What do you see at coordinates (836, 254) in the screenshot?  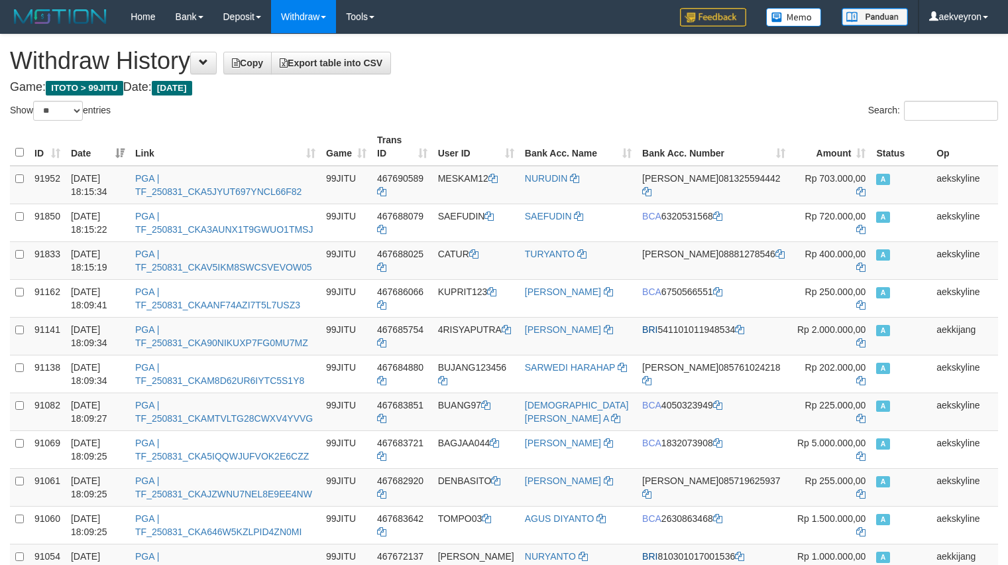 I see `span: Rp 400.000,00` at bounding box center [836, 254].